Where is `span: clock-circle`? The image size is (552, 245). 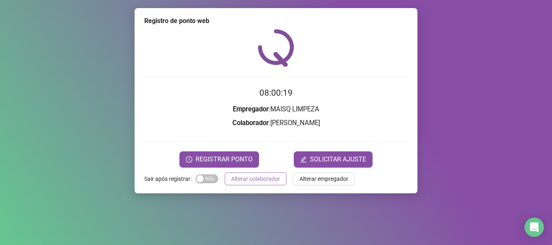 span: clock-circle is located at coordinates (189, 160).